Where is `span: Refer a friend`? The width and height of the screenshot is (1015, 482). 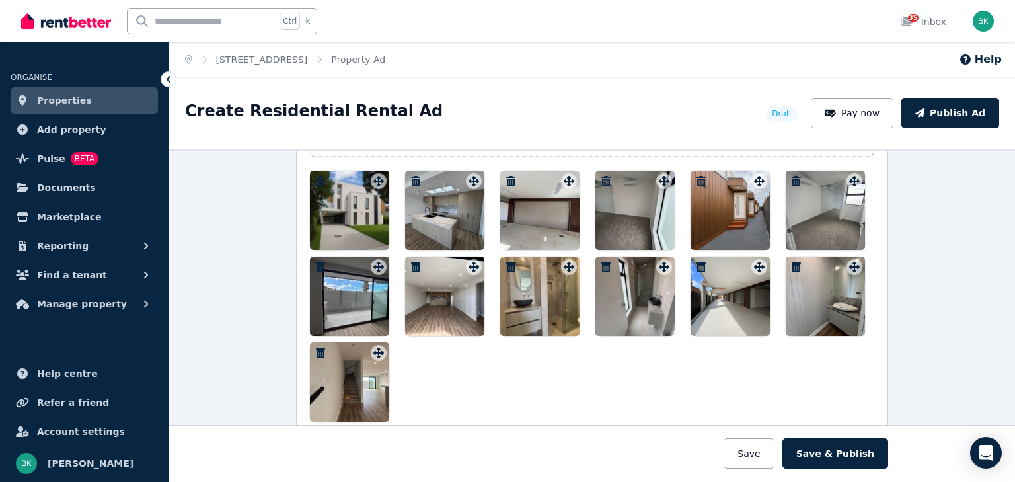 span: Refer a friend is located at coordinates (73, 402).